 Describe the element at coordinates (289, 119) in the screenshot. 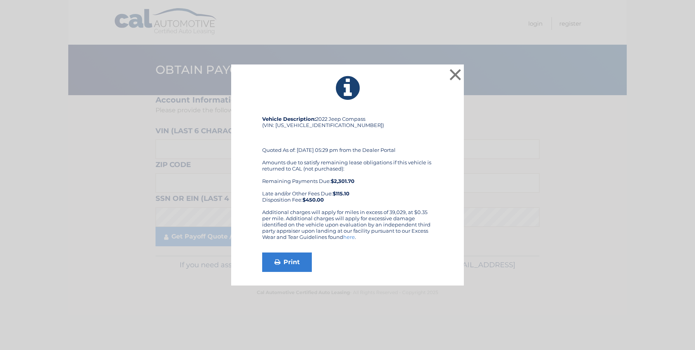

I see `strong: Vehicle Description:` at that location.